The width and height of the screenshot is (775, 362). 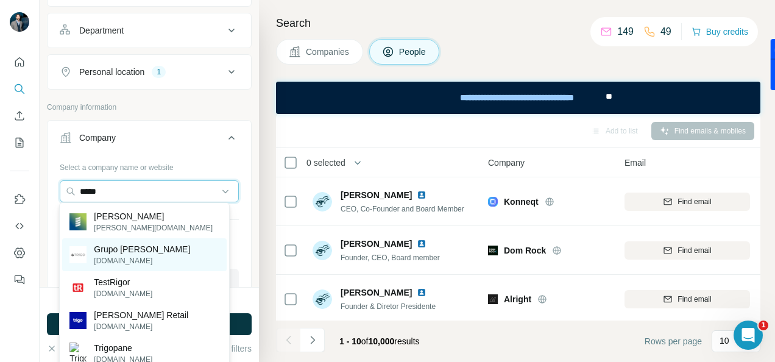 I want to click on span: of, so click(x=365, y=341).